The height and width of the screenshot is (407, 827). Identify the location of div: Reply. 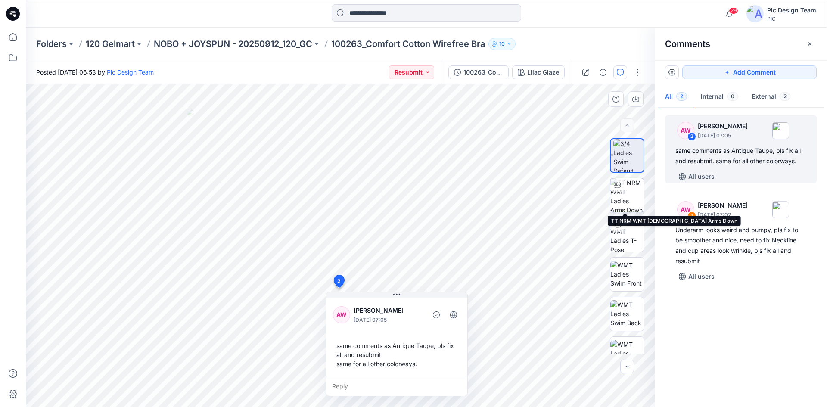
(397, 387).